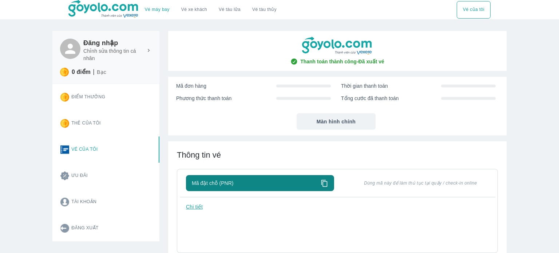  What do you see at coordinates (118, 43) in the screenshot?
I see `h6: Đăng nhập` at bounding box center [118, 43].